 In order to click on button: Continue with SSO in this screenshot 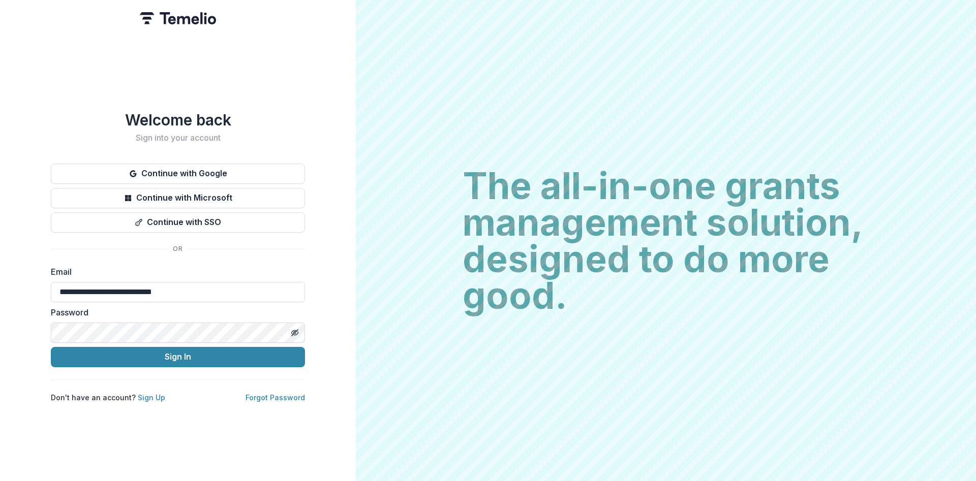, I will do `click(178, 223)`.